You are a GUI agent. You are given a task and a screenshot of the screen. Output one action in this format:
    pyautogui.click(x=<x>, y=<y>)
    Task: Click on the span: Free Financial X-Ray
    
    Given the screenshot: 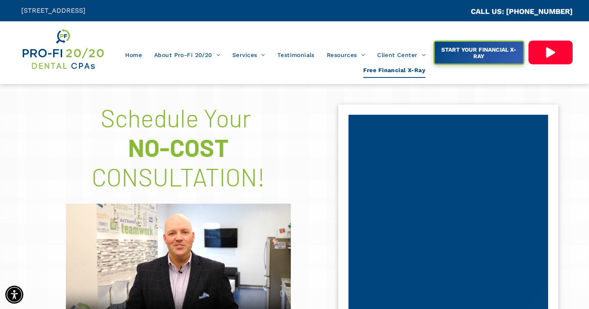 What is the action you would take?
    pyautogui.click(x=394, y=70)
    